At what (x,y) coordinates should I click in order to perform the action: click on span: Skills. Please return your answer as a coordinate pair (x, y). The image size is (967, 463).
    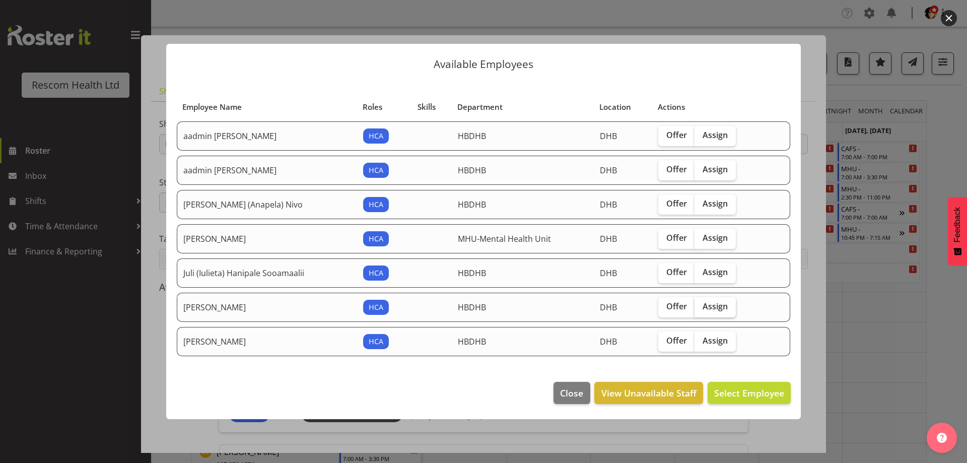
    Looking at the image, I should click on (427, 107).